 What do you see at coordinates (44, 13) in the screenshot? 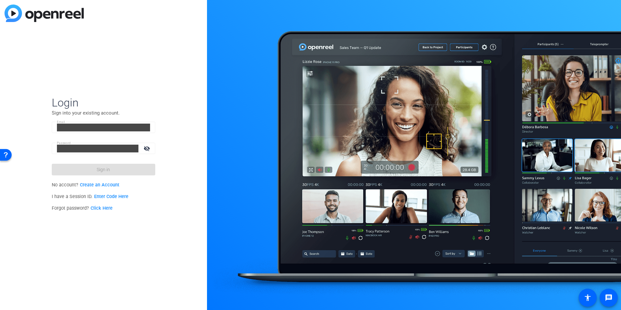
I see `img: blue-gradient.svg` at bounding box center [44, 13].